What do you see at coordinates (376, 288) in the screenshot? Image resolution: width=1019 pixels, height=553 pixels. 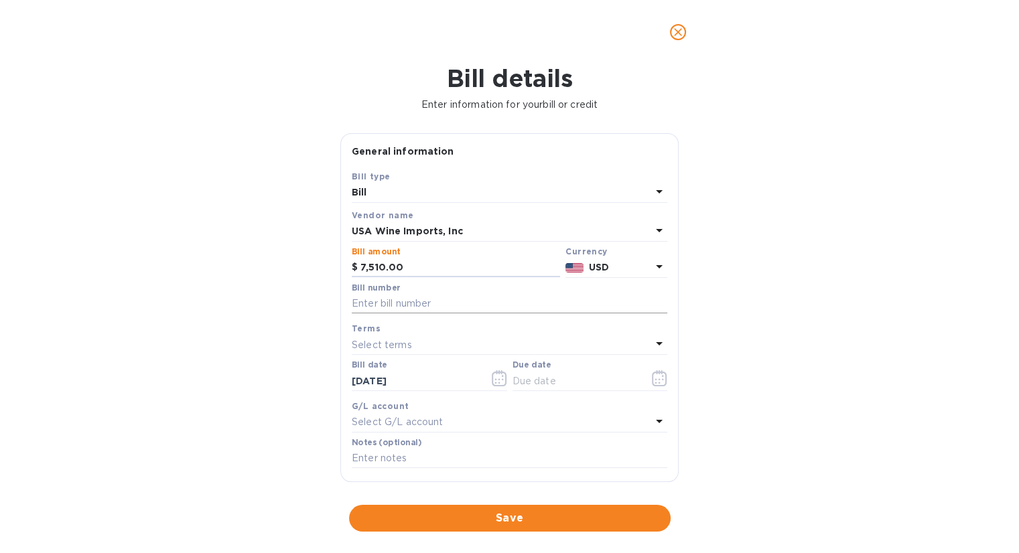 I see `label: Bill number` at bounding box center [376, 288].